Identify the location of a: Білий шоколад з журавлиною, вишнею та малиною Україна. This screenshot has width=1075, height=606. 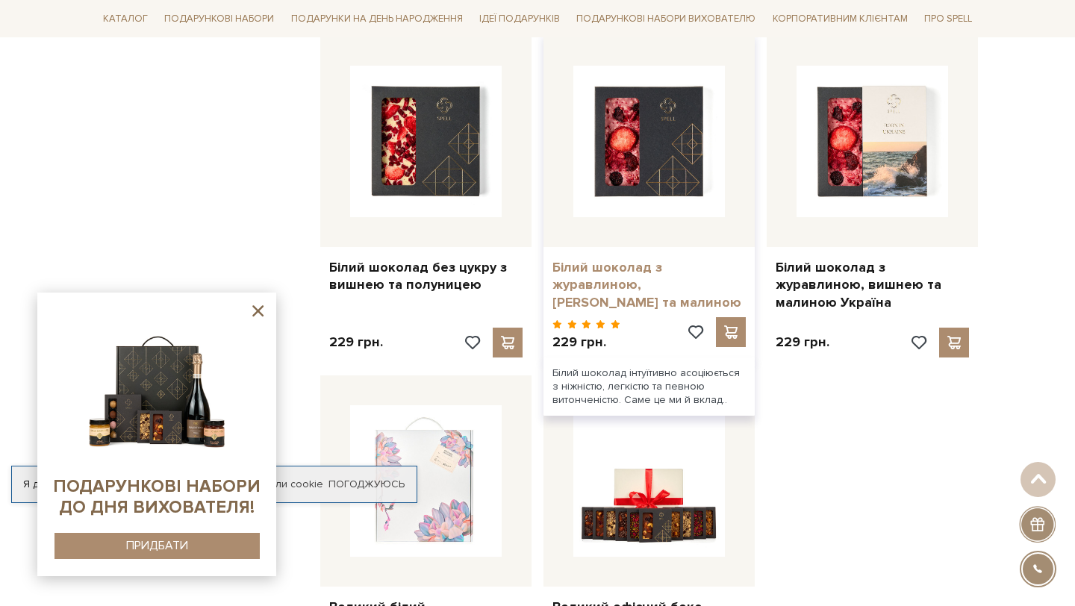
(872, 285).